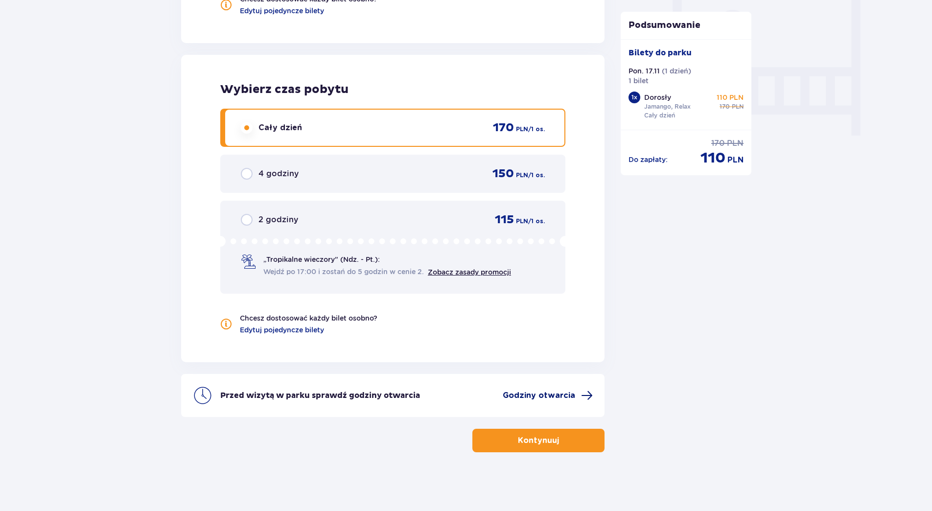 The height and width of the screenshot is (511, 932). I want to click on a: Godziny otwarcia, so click(548, 395).